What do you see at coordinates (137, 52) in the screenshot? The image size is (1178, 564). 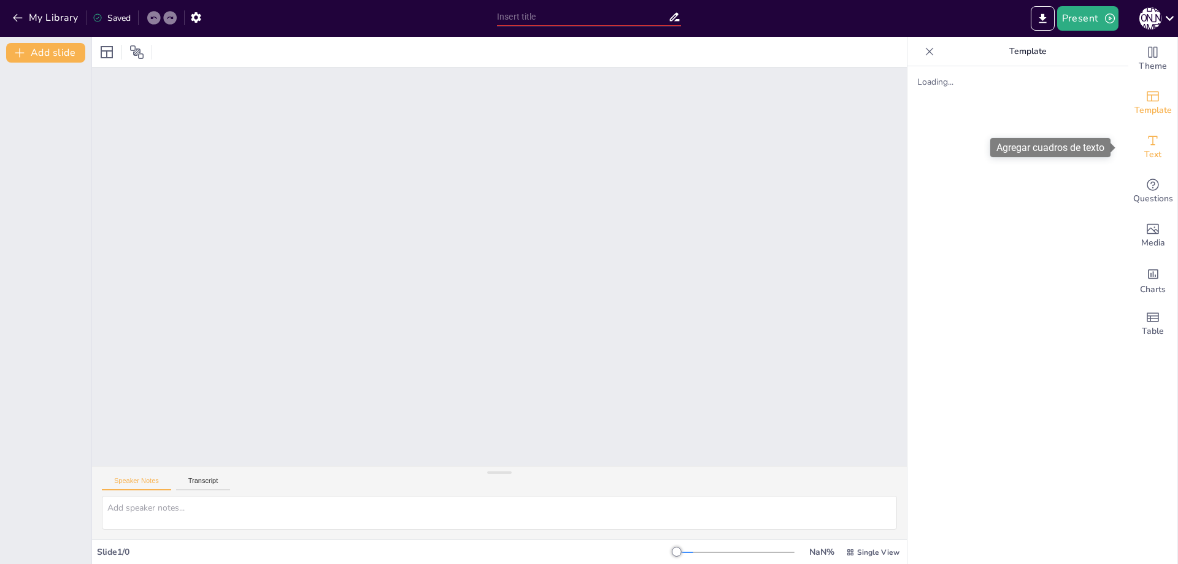 I see `span: Position` at bounding box center [137, 52].